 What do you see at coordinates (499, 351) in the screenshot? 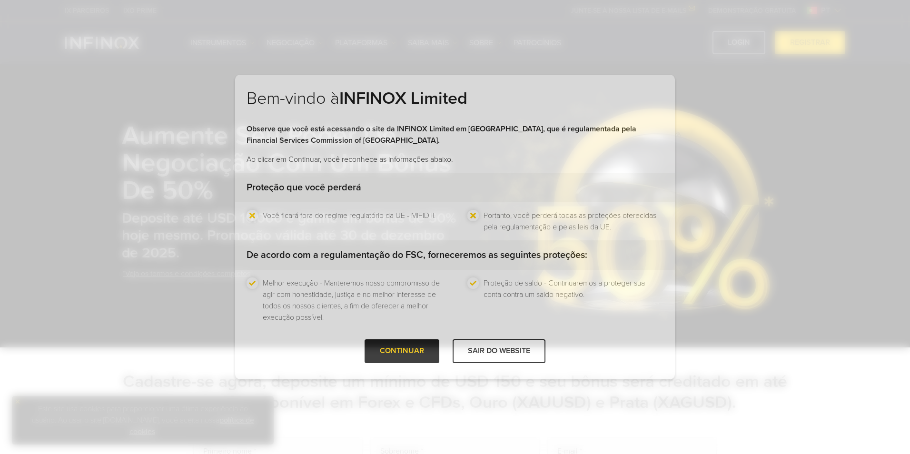
I see `div: SAIR DO WEBSITE` at bounding box center [499, 351].